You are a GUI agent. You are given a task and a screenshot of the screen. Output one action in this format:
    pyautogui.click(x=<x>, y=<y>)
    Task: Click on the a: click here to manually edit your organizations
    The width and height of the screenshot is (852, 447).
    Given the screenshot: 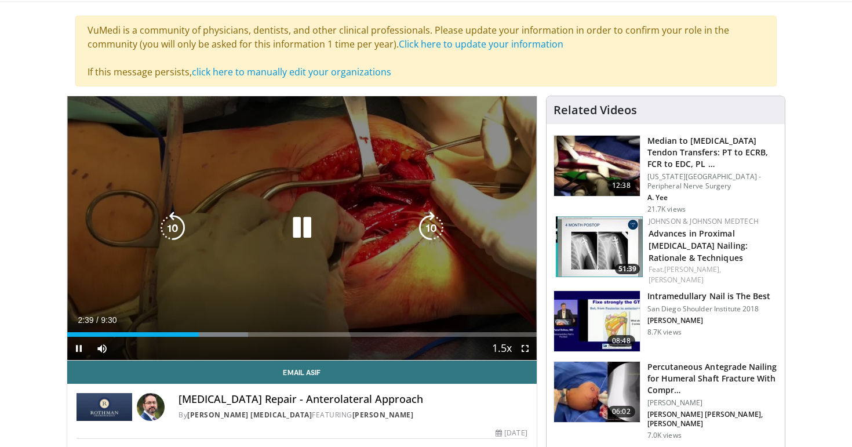 What is the action you would take?
    pyautogui.click(x=292, y=72)
    